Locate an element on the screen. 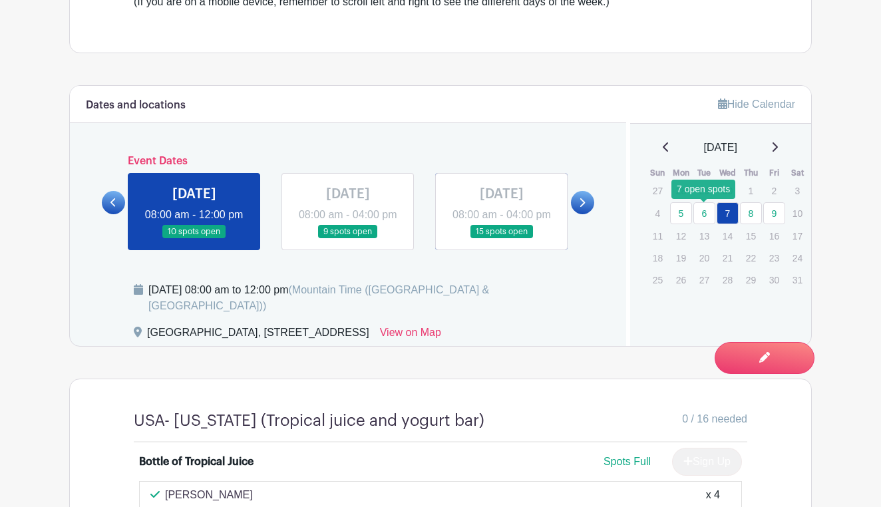 The height and width of the screenshot is (507, 881). p: 15 is located at coordinates (750, 235).